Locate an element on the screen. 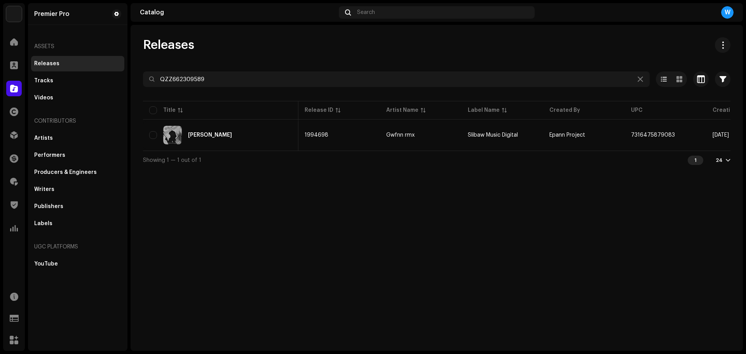 The width and height of the screenshot is (746, 354). div: Contributors is located at coordinates (78, 121).